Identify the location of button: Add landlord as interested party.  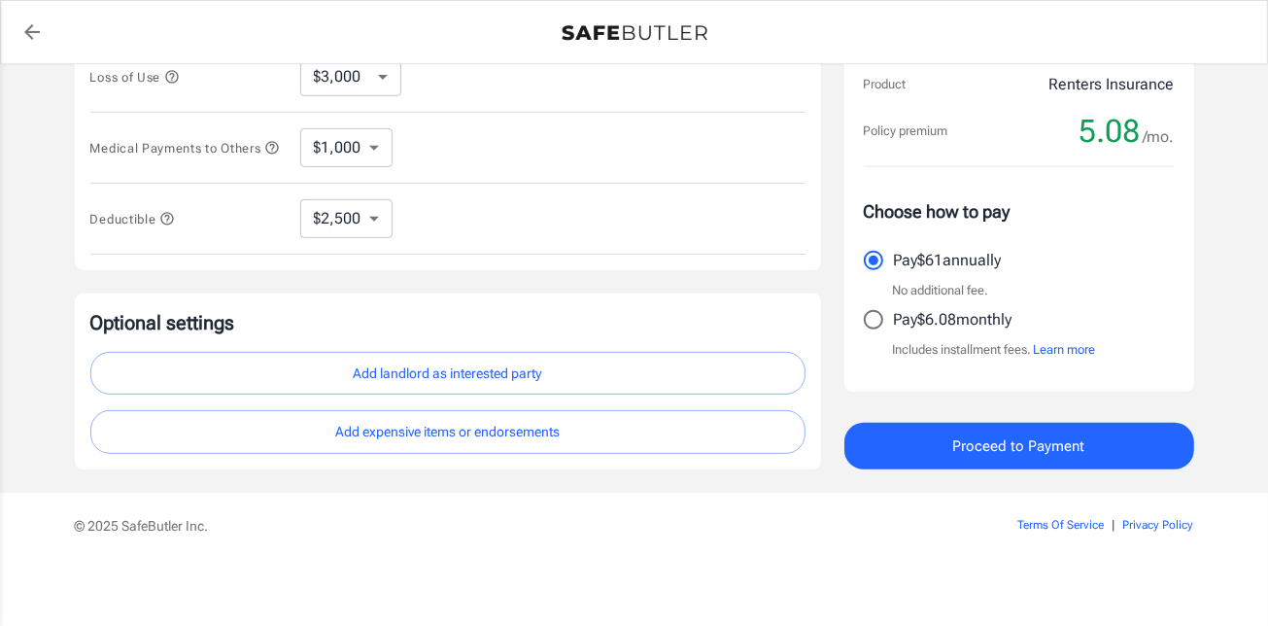
(448, 373).